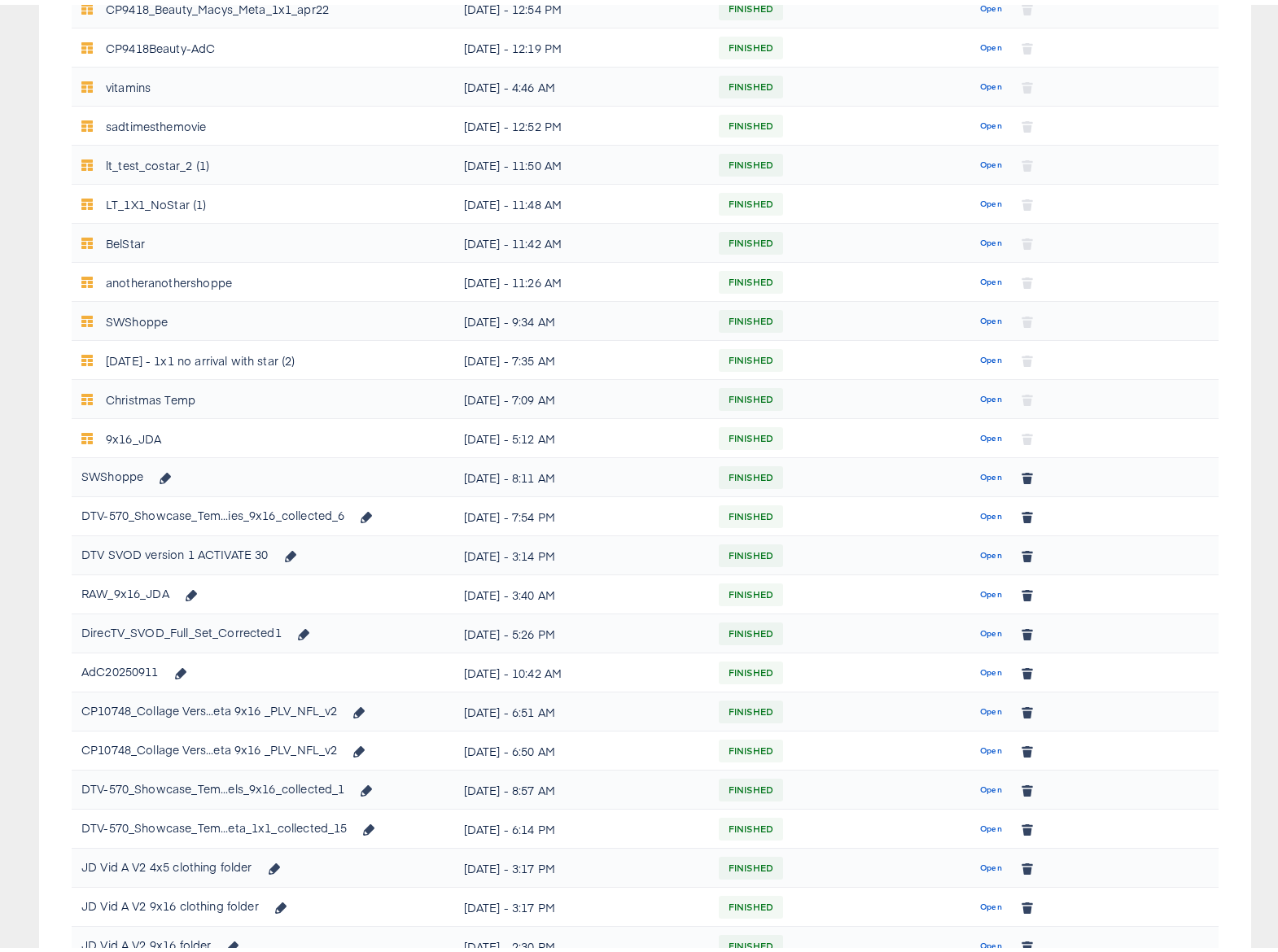  Describe the element at coordinates (156, 121) in the screenshot. I see `div: sadtimesthemovie` at that location.